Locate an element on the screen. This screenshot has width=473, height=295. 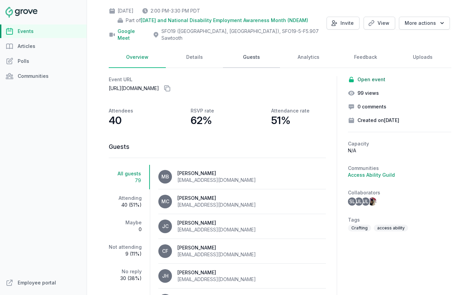
h2: Capacity is located at coordinates (399, 144).